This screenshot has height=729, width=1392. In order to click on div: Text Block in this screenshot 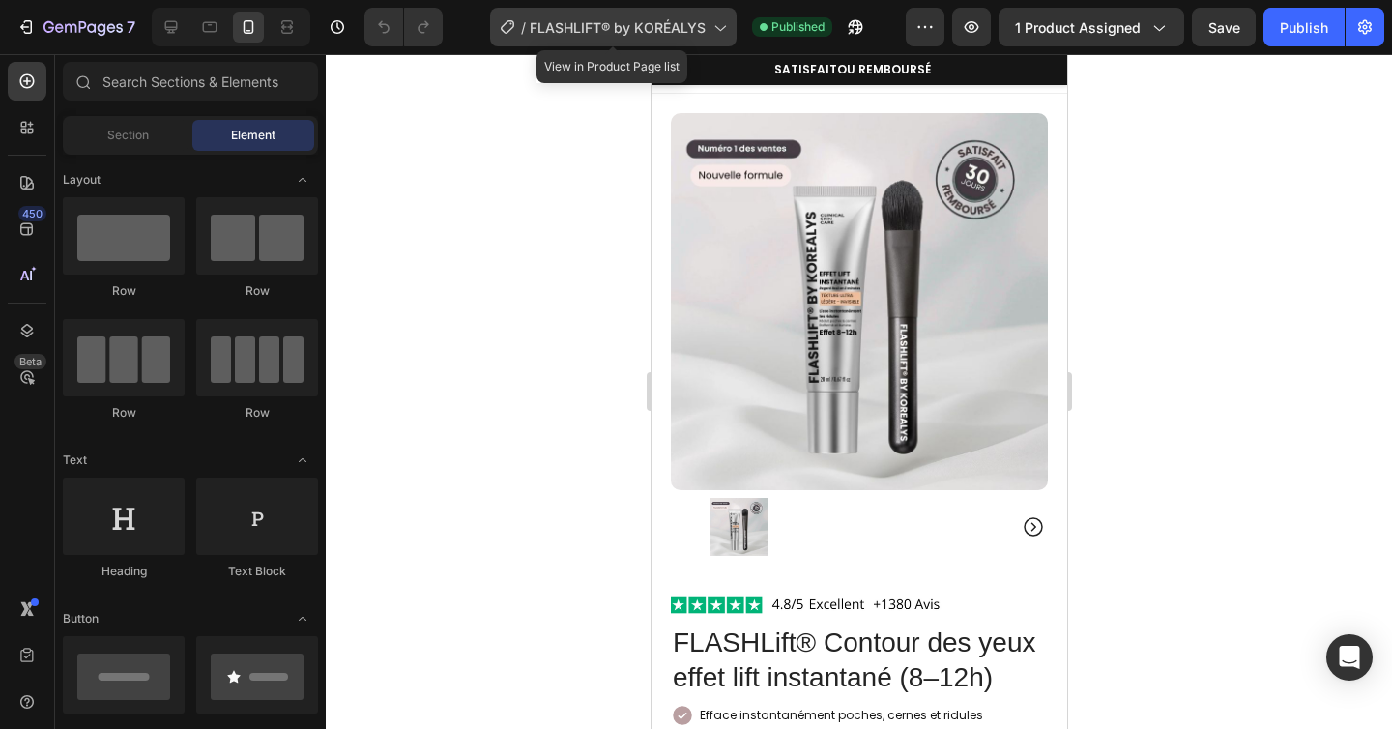, I will do `click(257, 571)`.